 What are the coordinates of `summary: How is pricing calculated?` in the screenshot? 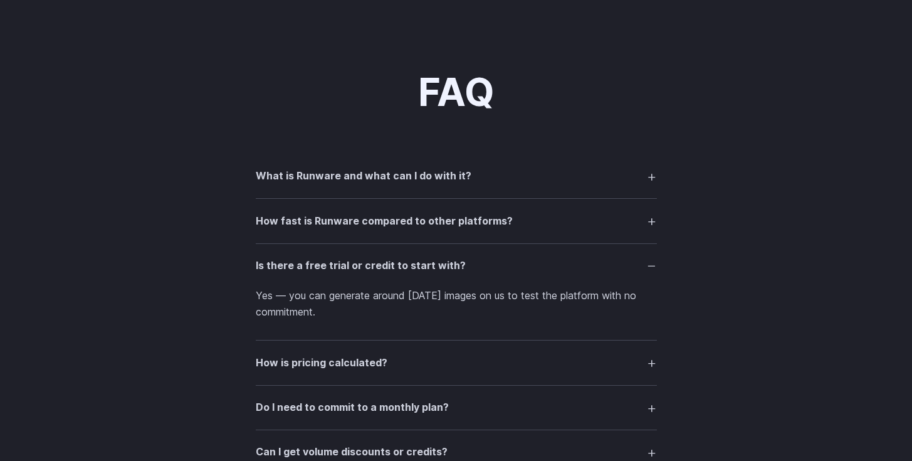 It's located at (456, 362).